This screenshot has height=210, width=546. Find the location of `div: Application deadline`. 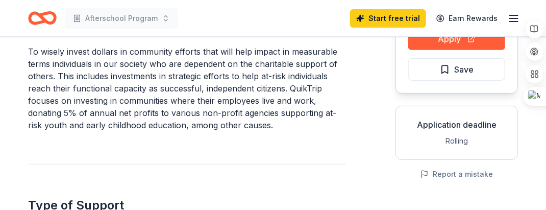

div: Application deadline is located at coordinates (457, 125).